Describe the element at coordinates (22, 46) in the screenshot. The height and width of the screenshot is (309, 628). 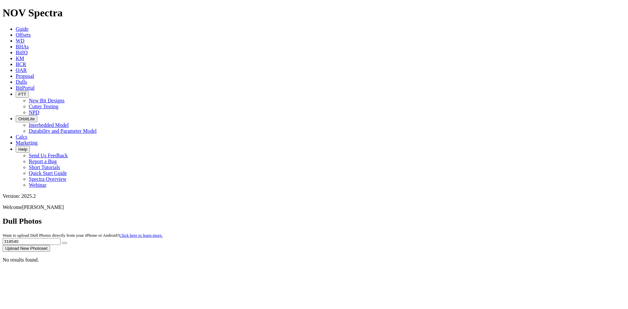
I see `span: BHAs` at that location.